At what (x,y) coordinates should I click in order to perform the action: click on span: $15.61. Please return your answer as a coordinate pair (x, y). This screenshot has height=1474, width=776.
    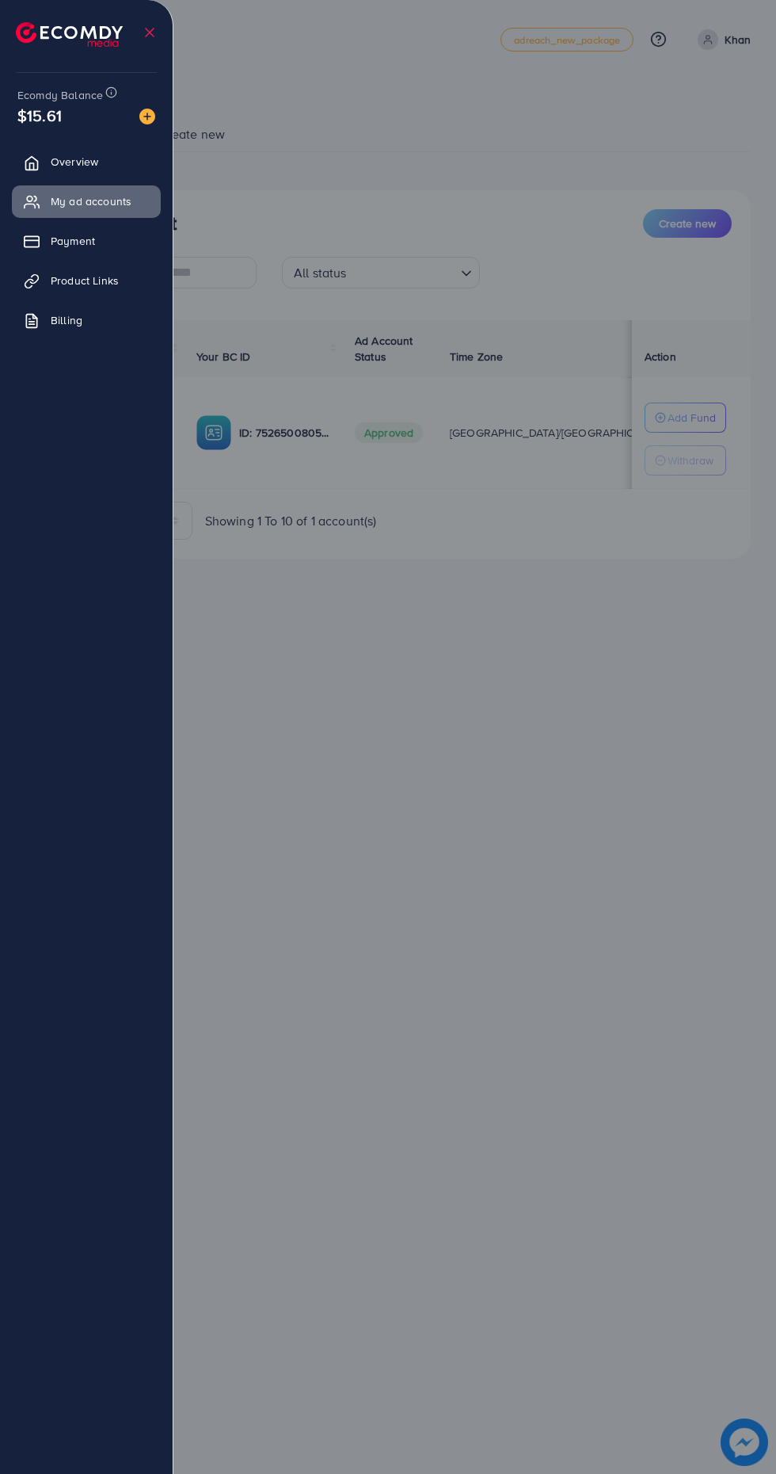
    Looking at the image, I should click on (40, 115).